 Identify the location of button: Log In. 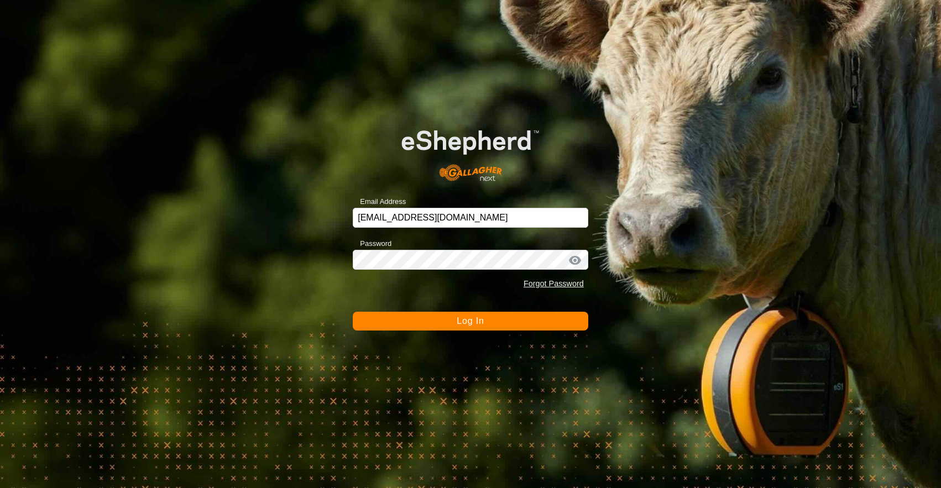
(470, 321).